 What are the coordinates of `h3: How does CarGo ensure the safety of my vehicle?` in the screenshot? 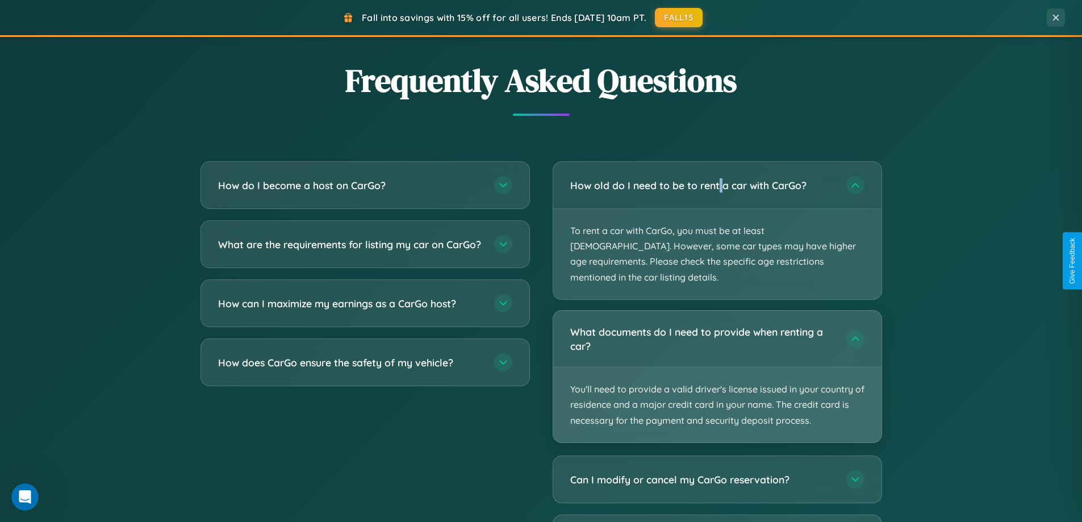 It's located at (351, 362).